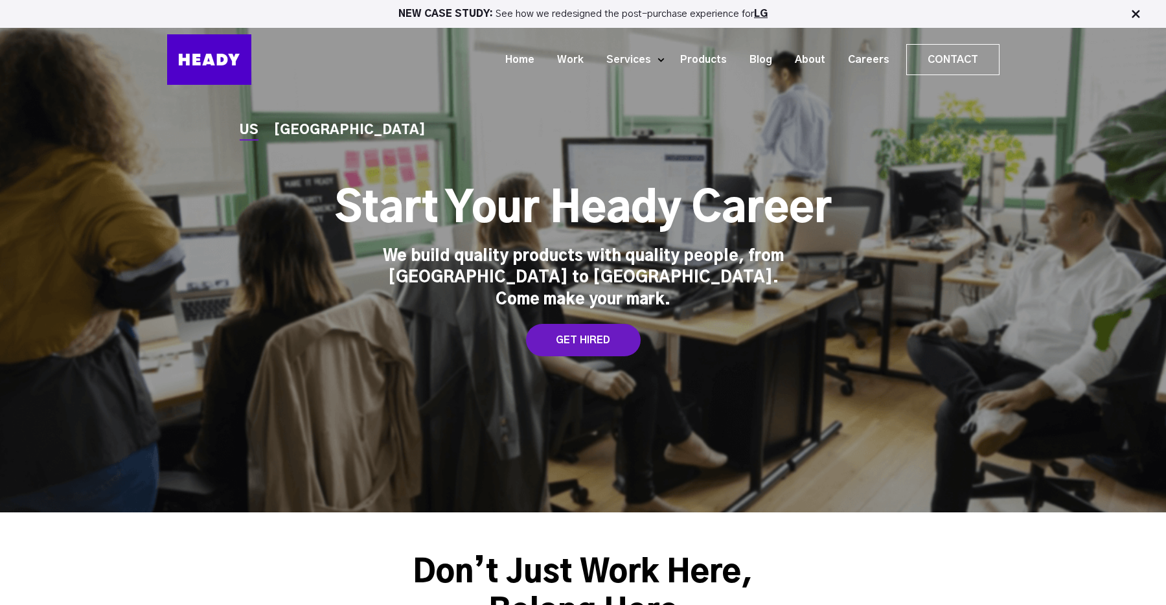 This screenshot has height=605, width=1166. I want to click on a: Products, so click(698, 60).